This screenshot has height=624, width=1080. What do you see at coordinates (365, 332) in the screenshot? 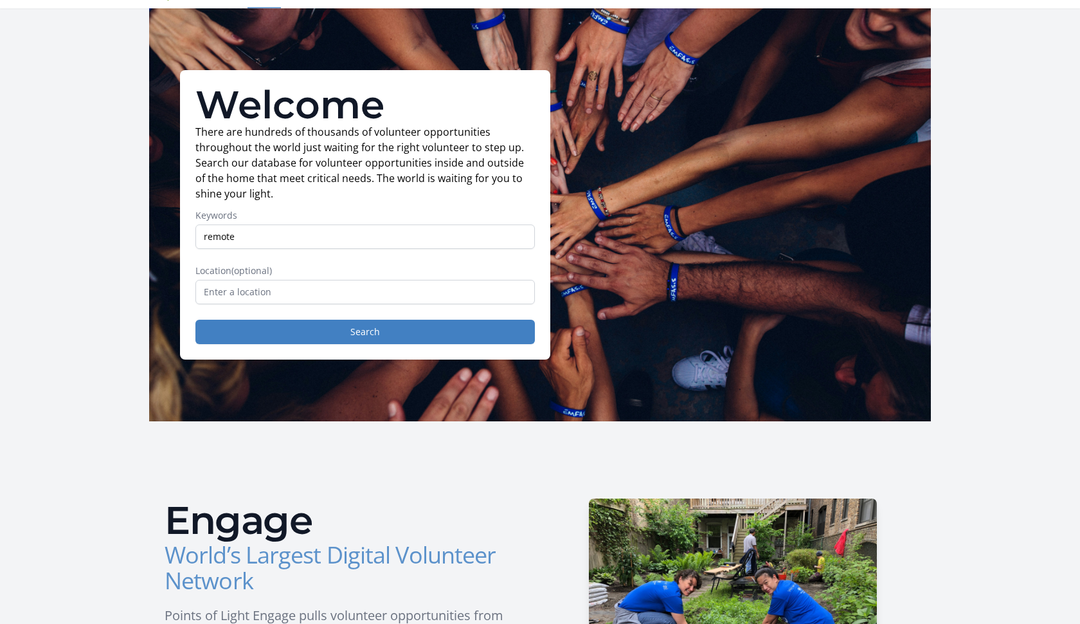
I see `button: Search` at bounding box center [365, 332].